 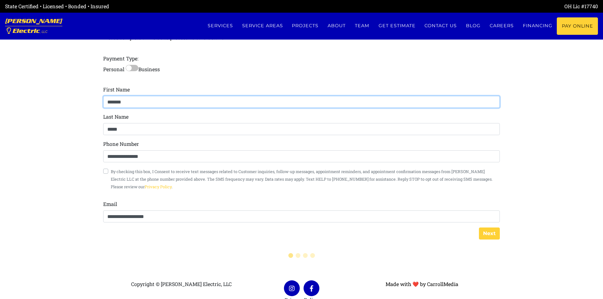 What do you see at coordinates (577, 26) in the screenshot?
I see `a: Pay Online` at bounding box center [577, 26].